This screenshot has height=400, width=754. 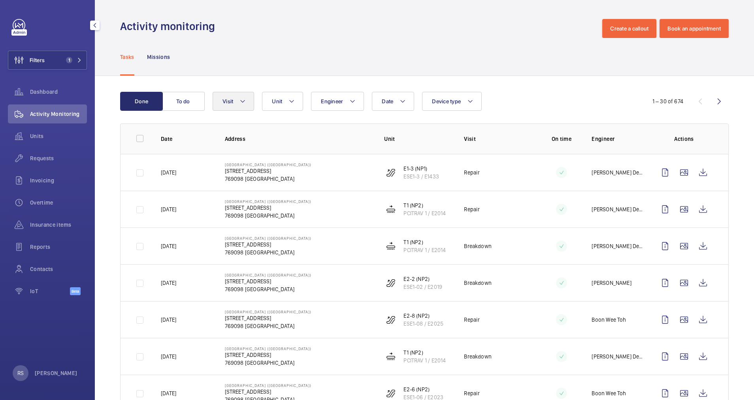 What do you see at coordinates (59, 269) in the screenshot?
I see `span: Contacts` at bounding box center [59, 269].